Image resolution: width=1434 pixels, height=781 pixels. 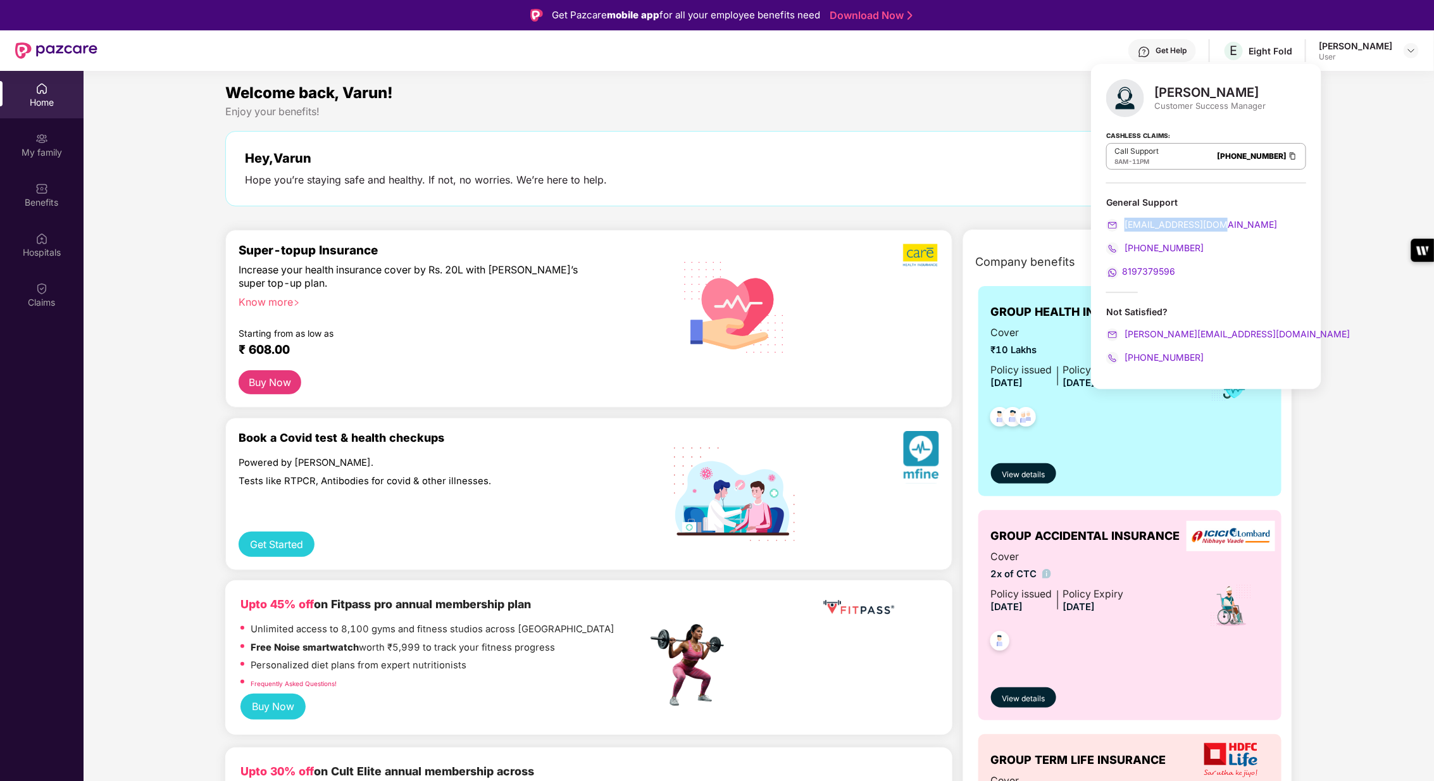 I want to click on span: 2x of CTC, so click(x=1058, y=574).